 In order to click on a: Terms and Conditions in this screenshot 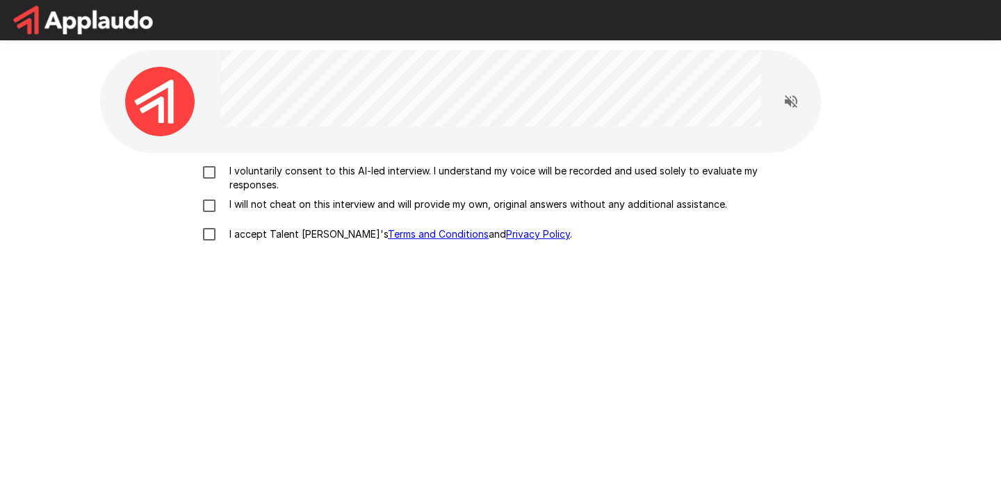, I will do `click(438, 234)`.